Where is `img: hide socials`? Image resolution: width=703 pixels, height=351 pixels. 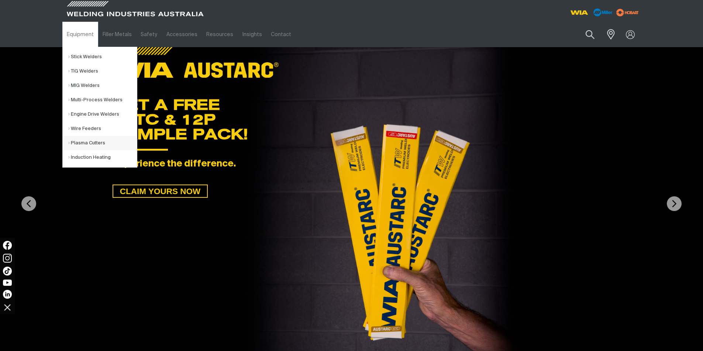 img: hide socials is located at coordinates (7, 308).